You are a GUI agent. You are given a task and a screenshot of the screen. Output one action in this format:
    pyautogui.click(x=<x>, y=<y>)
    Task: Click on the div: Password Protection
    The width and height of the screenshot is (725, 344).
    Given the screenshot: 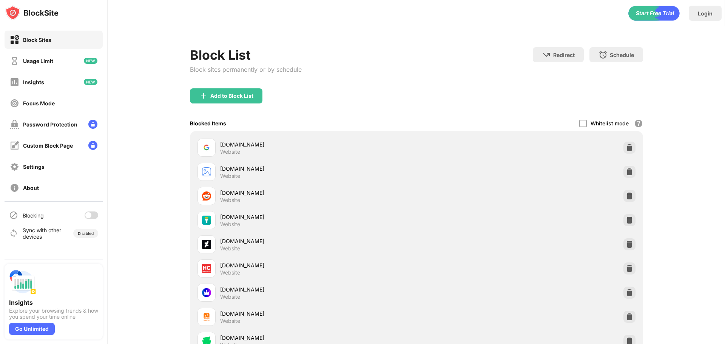 What is the action you would take?
    pyautogui.click(x=50, y=124)
    